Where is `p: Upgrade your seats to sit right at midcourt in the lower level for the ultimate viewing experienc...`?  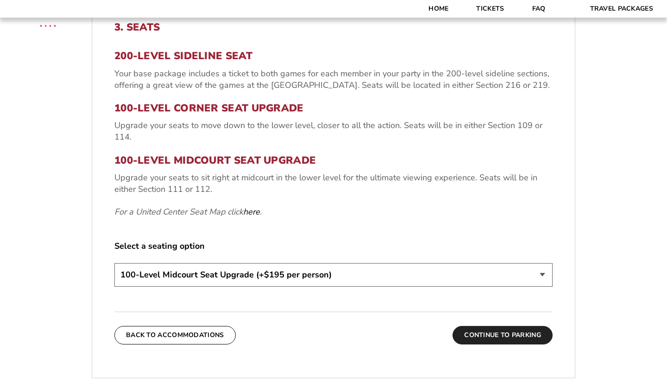
p: Upgrade your seats to sit right at midcourt in the lower level for the ultimate viewing experienc... is located at coordinates (333, 184).